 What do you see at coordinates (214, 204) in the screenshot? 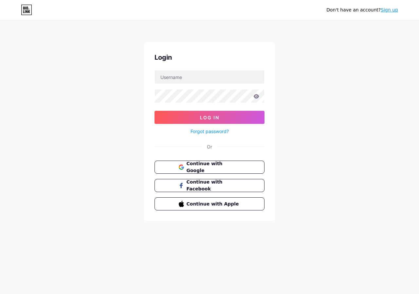
I see `span: Continue with Apple` at bounding box center [214, 204].